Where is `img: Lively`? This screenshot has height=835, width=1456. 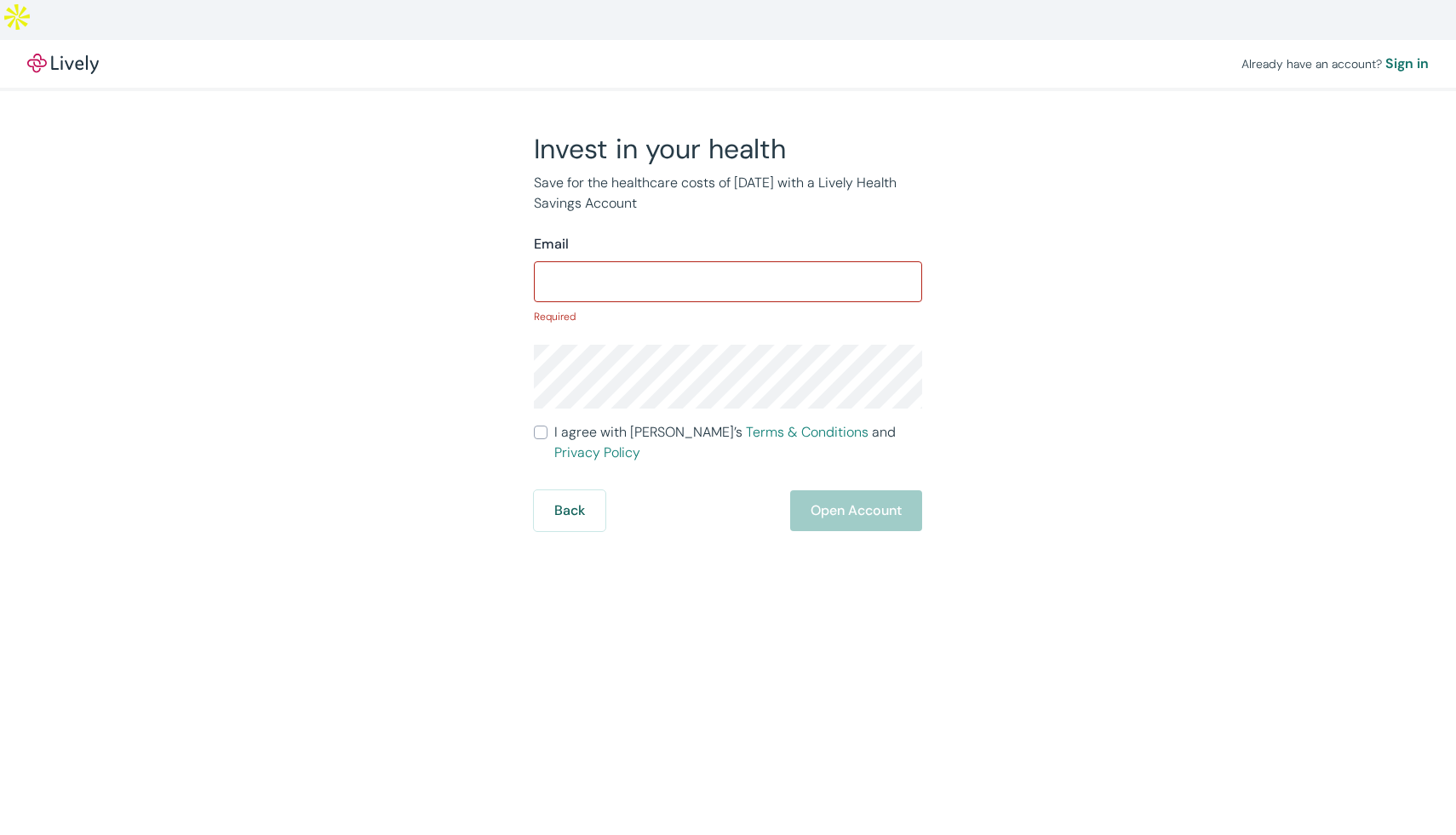 img: Lively is located at coordinates (63, 64).